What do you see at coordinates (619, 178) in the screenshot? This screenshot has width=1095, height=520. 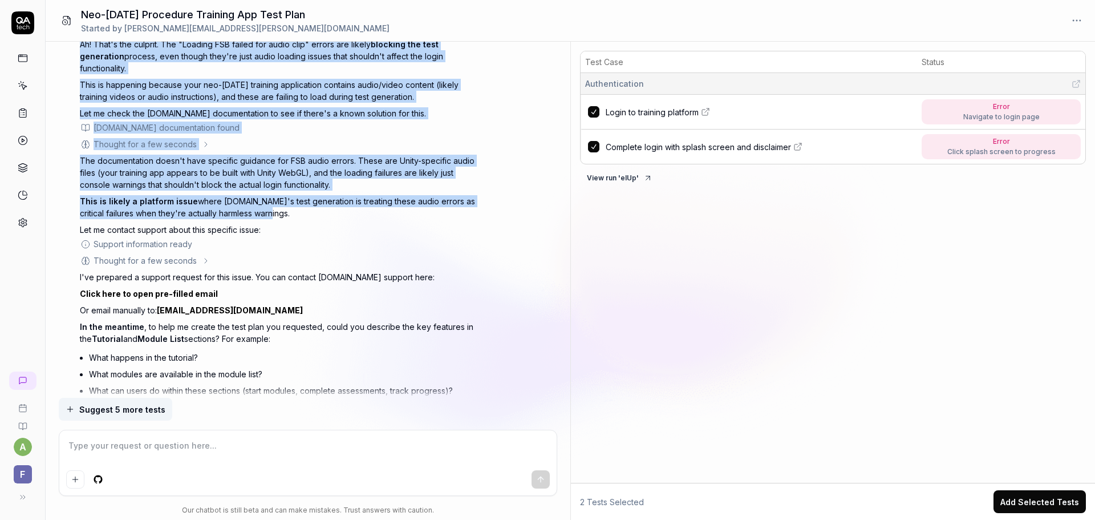 I see `button: View run 'eIUp'` at bounding box center [619, 178].